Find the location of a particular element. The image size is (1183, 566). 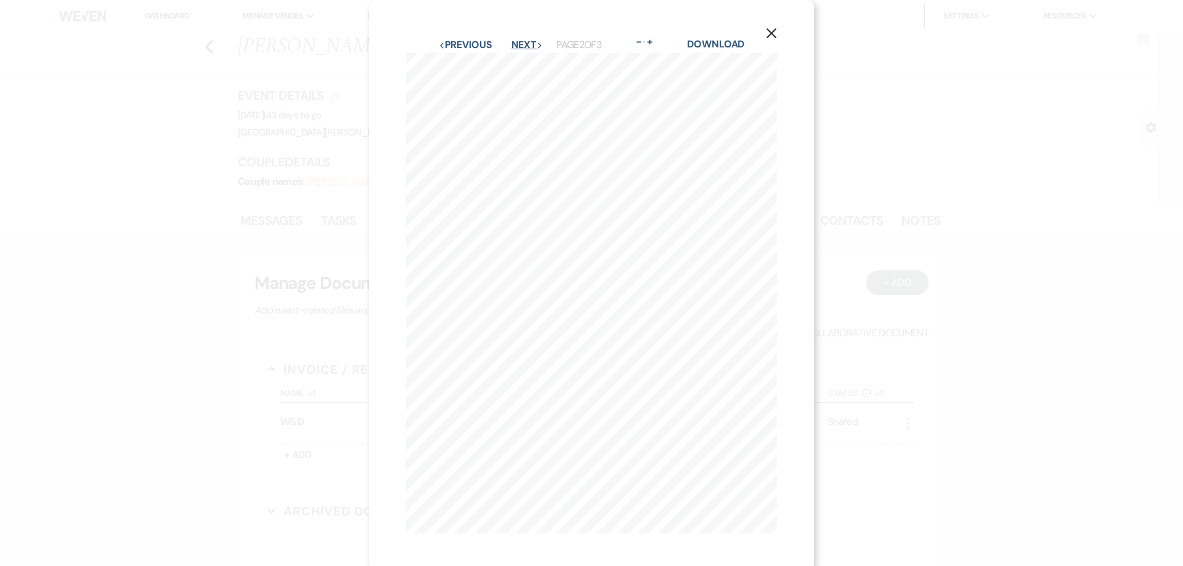

button: Previous is located at coordinates (465, 45).